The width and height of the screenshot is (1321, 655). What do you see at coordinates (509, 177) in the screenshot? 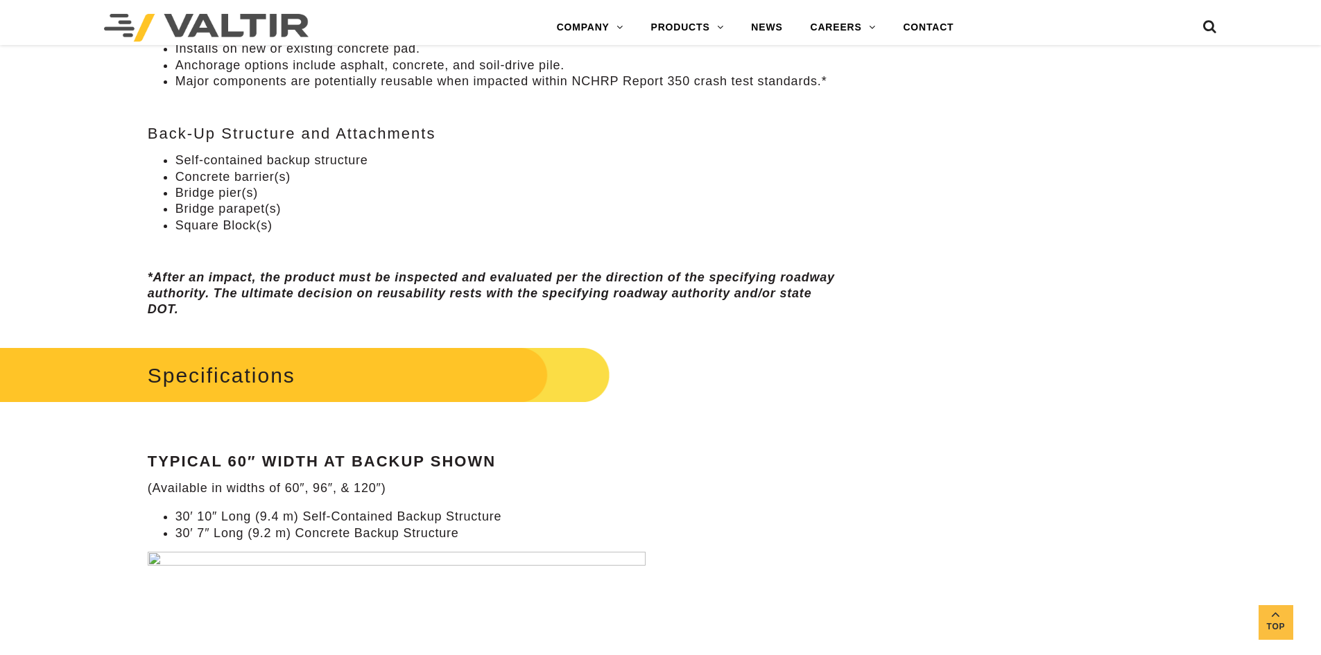
I see `li: Concrete barrier(s)` at bounding box center [509, 177].